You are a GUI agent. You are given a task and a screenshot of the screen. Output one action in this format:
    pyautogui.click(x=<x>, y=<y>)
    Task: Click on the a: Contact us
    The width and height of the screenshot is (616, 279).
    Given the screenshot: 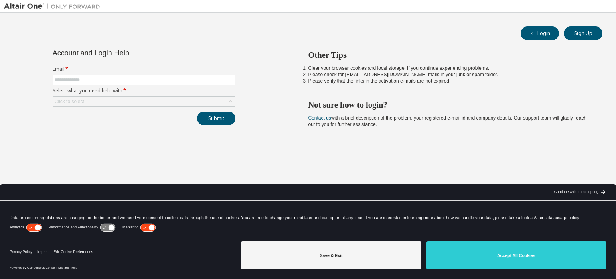 What is the action you would take?
    pyautogui.click(x=320, y=118)
    